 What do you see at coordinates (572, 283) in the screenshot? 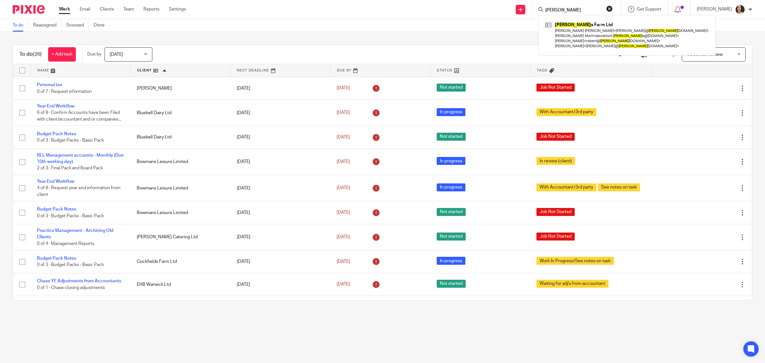
I see `span: Waiting for adj's from accountant` at bounding box center [572, 283].